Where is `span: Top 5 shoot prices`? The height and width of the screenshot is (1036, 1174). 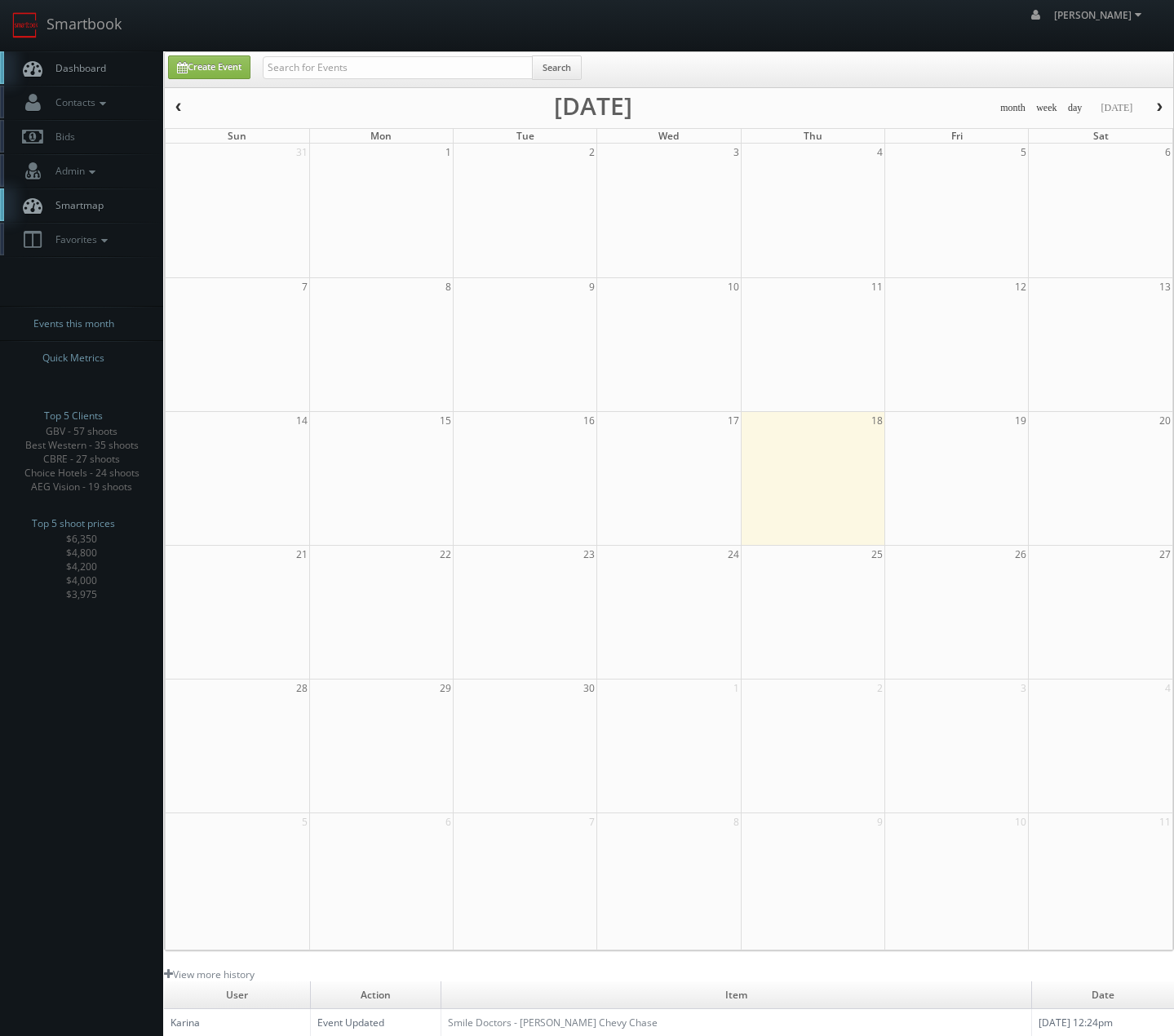 span: Top 5 shoot prices is located at coordinates (73, 524).